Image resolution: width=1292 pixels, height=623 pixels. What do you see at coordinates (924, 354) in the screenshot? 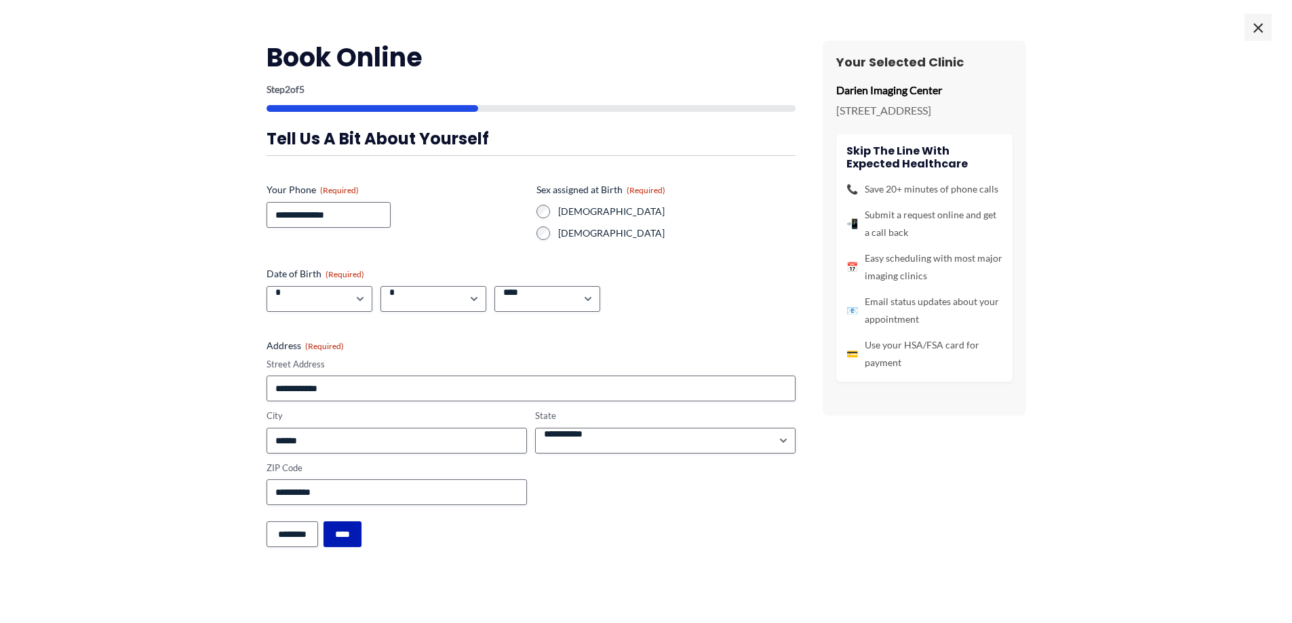
I see `li: Use your HSA/FSA card for payment` at bounding box center [924, 354].